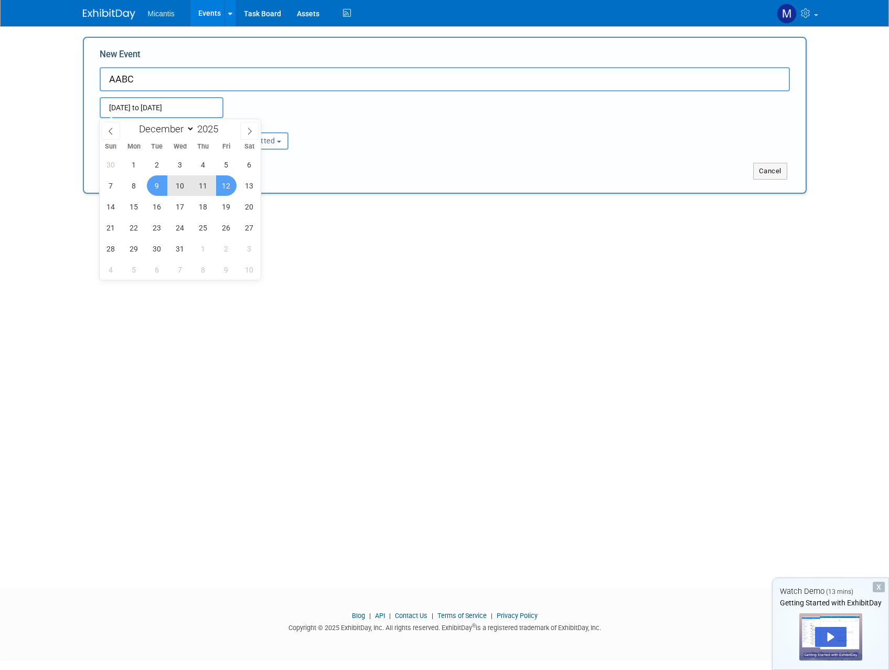 The image size is (889, 670). Describe the element at coordinates (517, 615) in the screenshot. I see `a: Privacy Policy` at that location.